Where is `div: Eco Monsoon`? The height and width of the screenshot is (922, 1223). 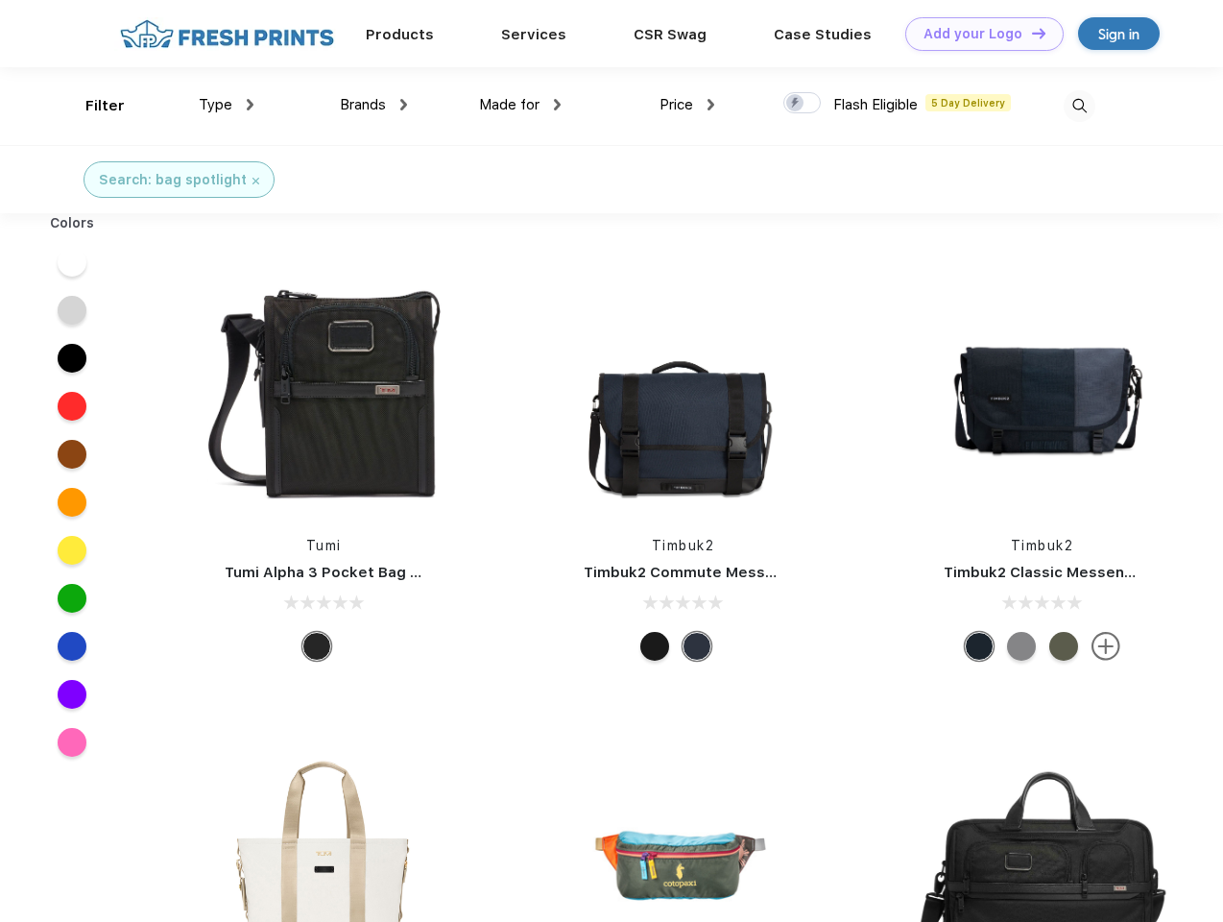
div: Eco Monsoon is located at coordinates (979, 646).